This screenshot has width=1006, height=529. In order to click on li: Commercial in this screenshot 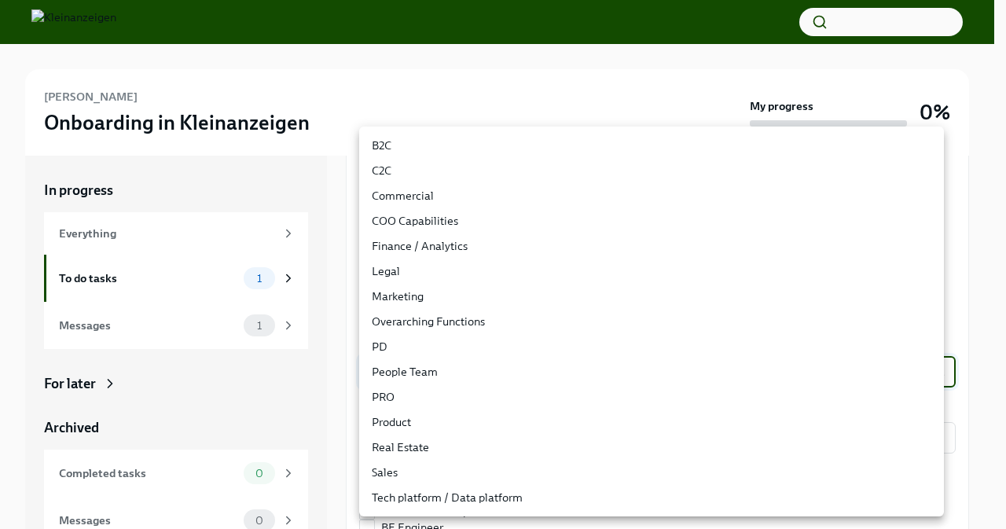, I will do `click(651, 196)`.